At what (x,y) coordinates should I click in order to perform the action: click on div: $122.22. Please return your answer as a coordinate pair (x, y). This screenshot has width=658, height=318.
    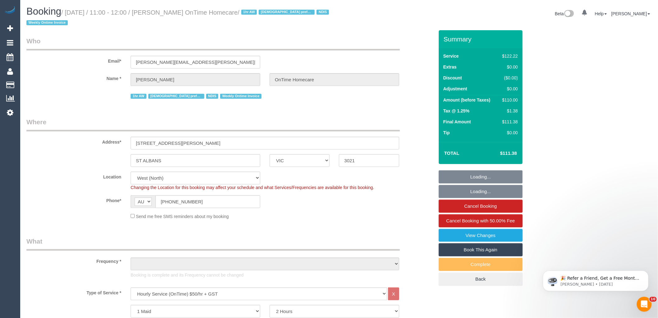
    Looking at the image, I should click on (509, 56).